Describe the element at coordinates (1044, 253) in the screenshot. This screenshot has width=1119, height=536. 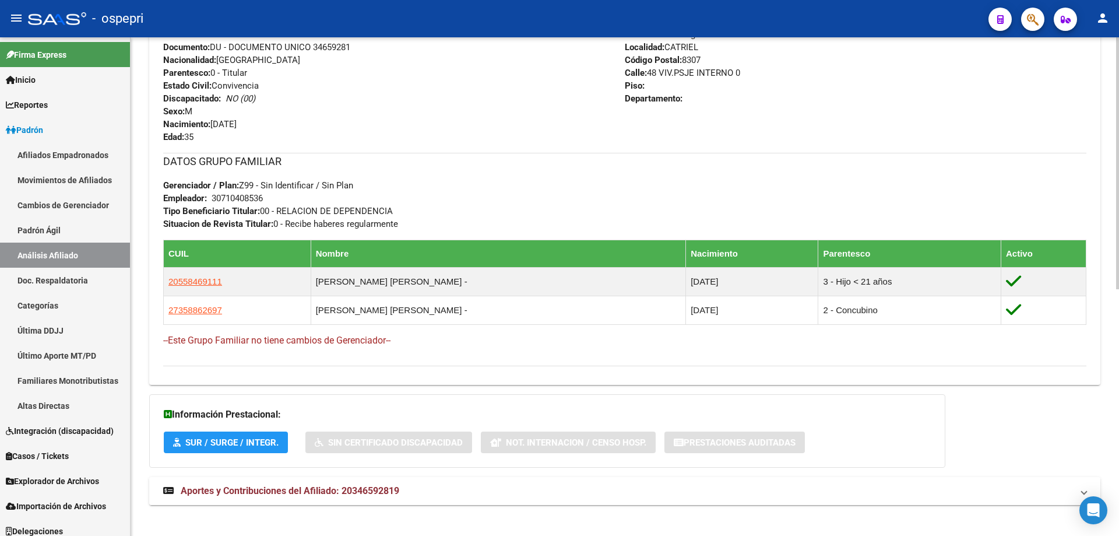
I see `th: Activo` at that location.